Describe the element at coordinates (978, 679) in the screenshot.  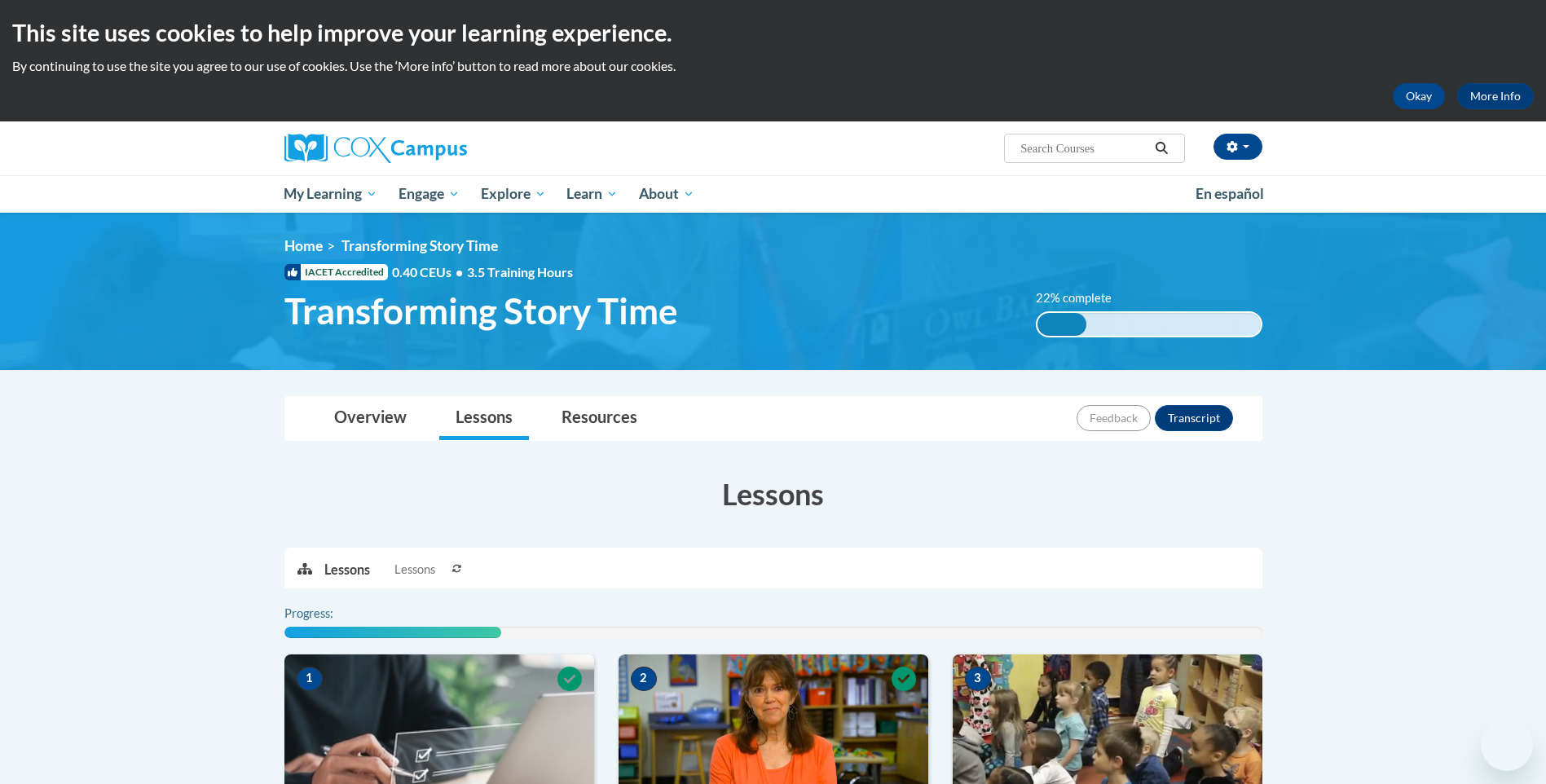
I see `span: 3` at that location.